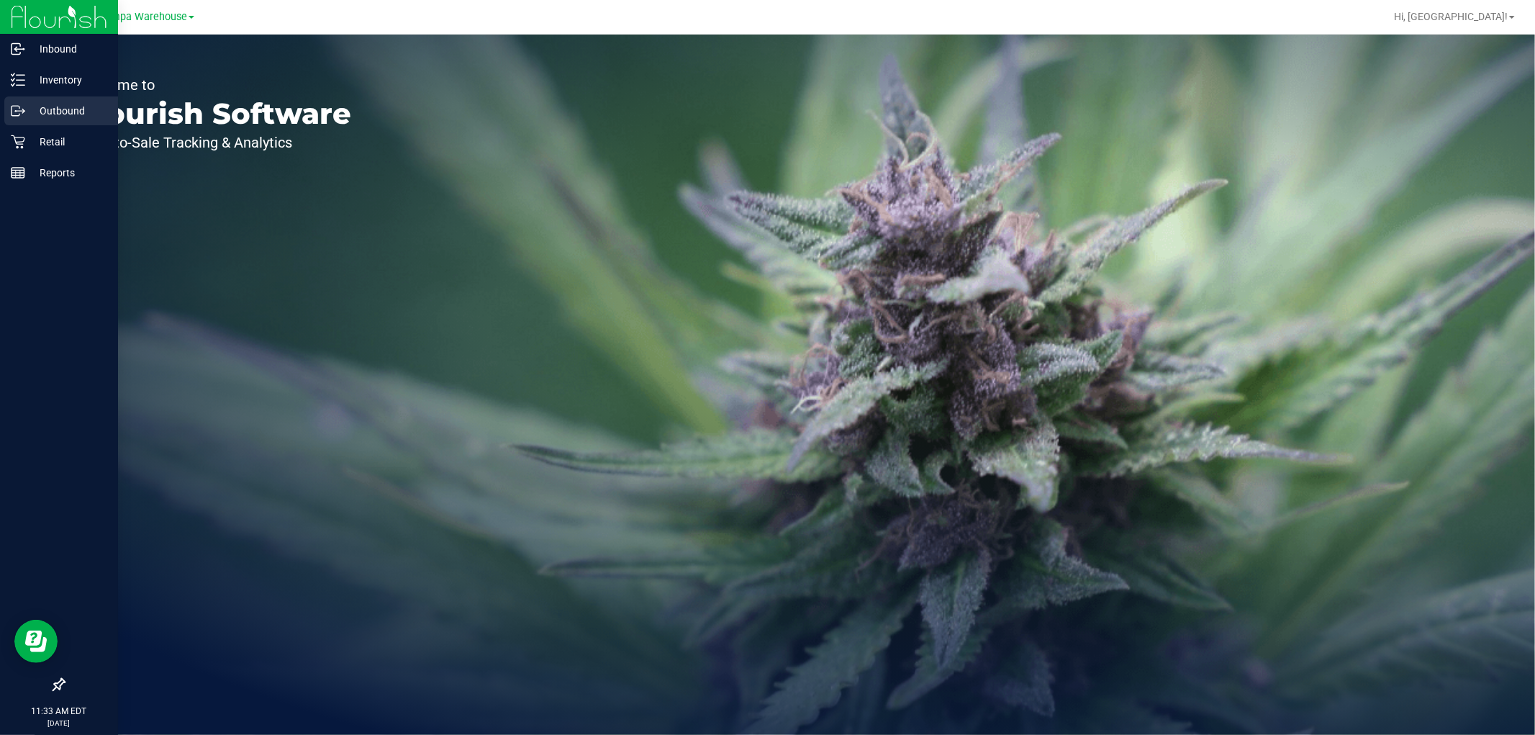 This screenshot has width=1535, height=735. Describe the element at coordinates (18, 142) in the screenshot. I see `inline-svg: Retail` at that location.